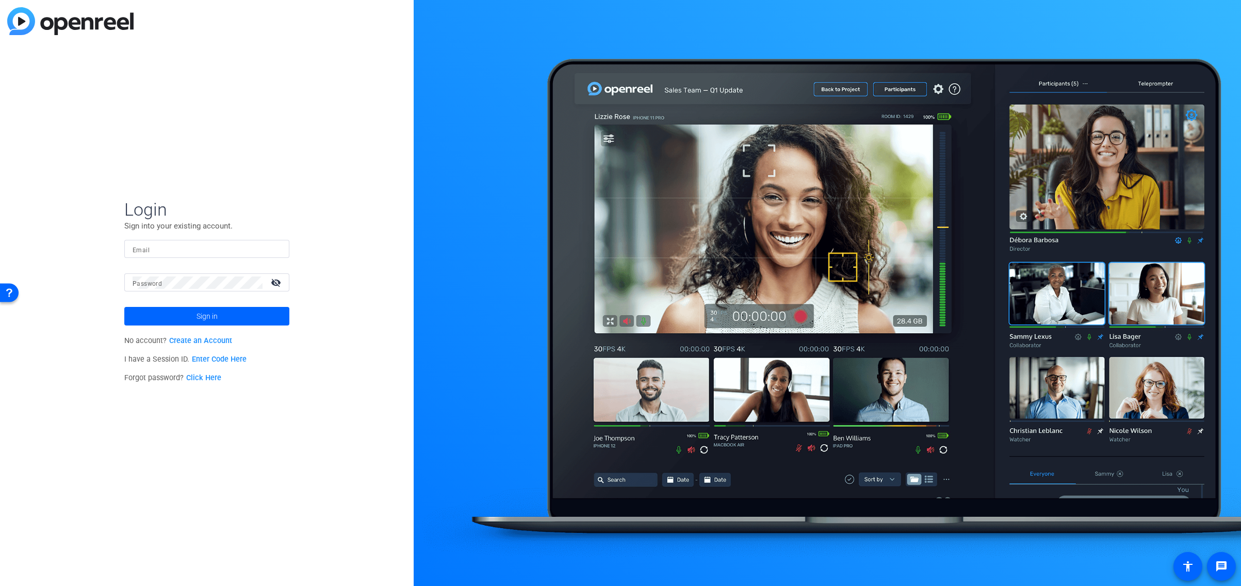  What do you see at coordinates (204, 378) in the screenshot?
I see `a: Click Here` at bounding box center [204, 378].